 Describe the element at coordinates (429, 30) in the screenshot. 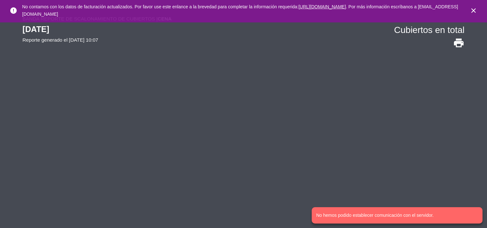

I see `div: Cubiertos en total` at that location.